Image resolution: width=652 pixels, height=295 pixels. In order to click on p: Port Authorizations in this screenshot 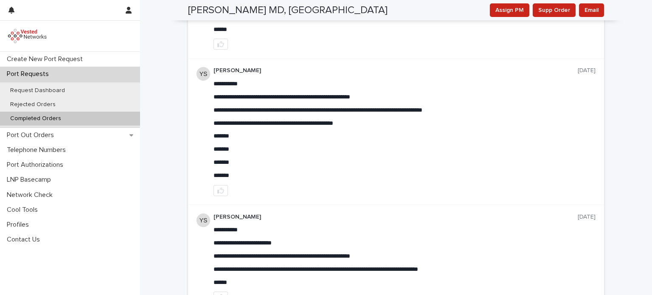, I will do `click(36, 165)`.